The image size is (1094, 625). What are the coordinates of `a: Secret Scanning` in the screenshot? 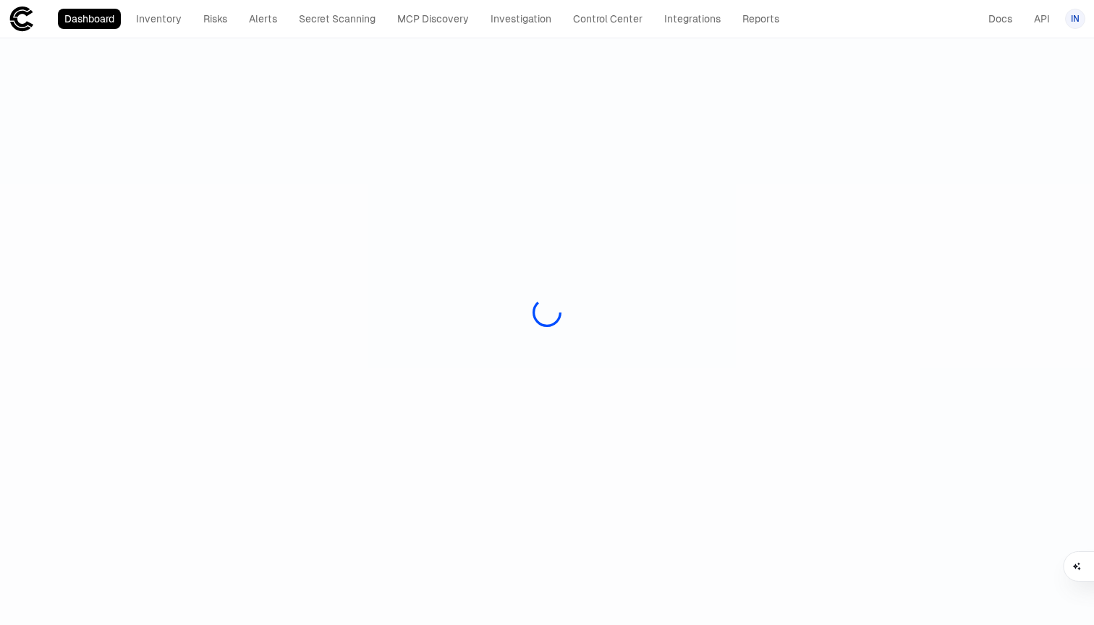 It's located at (337, 19).